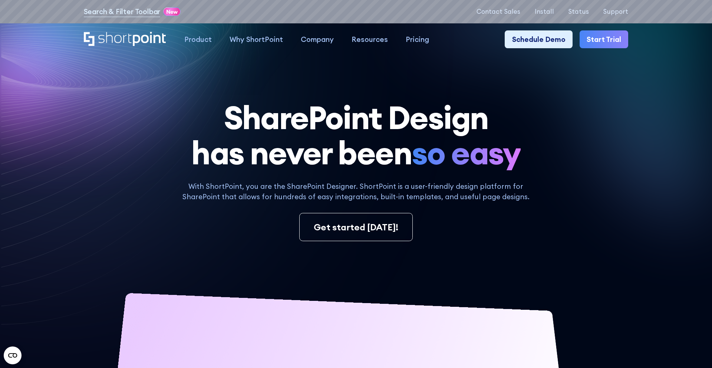 This screenshot has width=712, height=368. What do you see at coordinates (370, 39) in the screenshot?
I see `a: Resources` at bounding box center [370, 39].